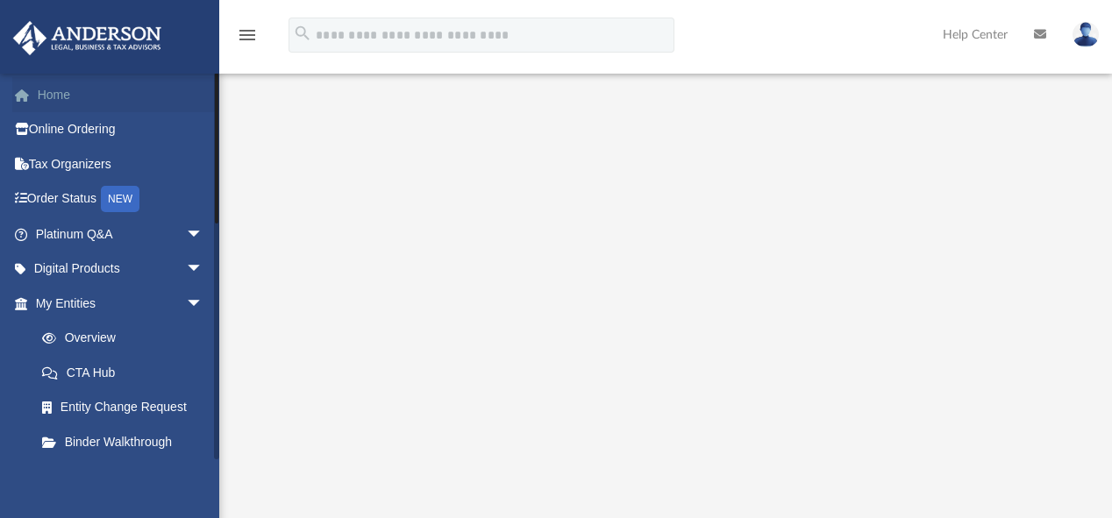  What do you see at coordinates (121, 95) in the screenshot?
I see `a: Home` at bounding box center [121, 95].